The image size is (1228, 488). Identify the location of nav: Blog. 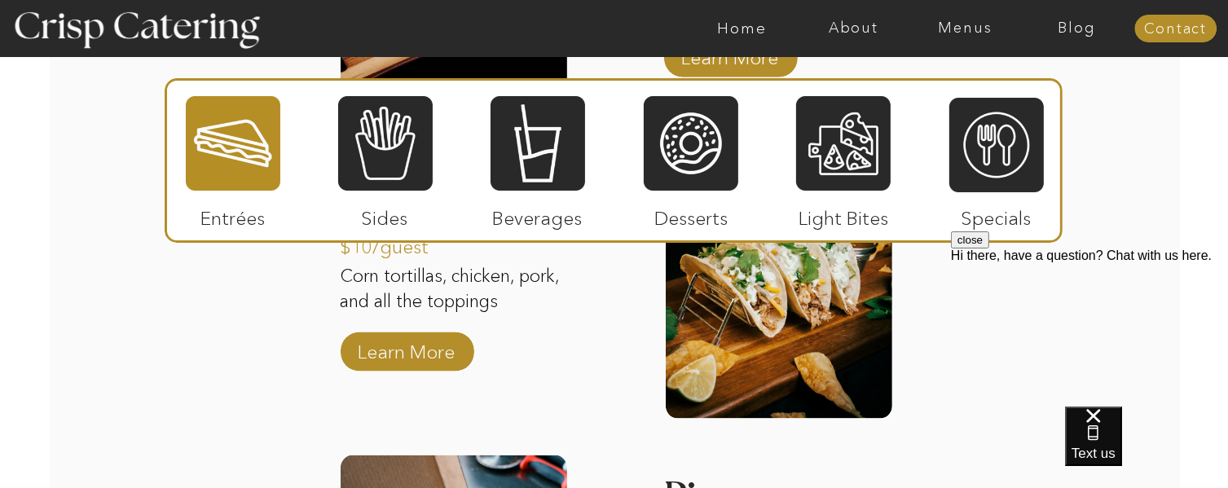
(1076, 29).